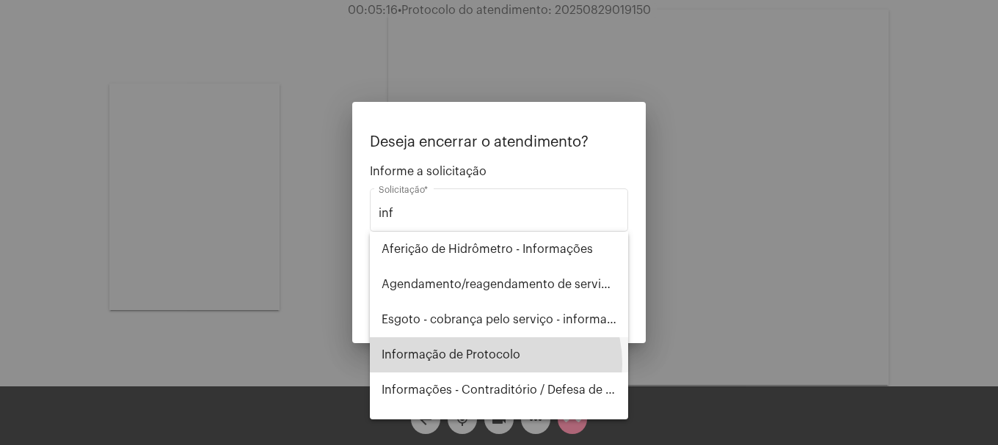 The width and height of the screenshot is (998, 445). I want to click on span: Esgoto - cobrança pelo serviço - informações, so click(499, 320).